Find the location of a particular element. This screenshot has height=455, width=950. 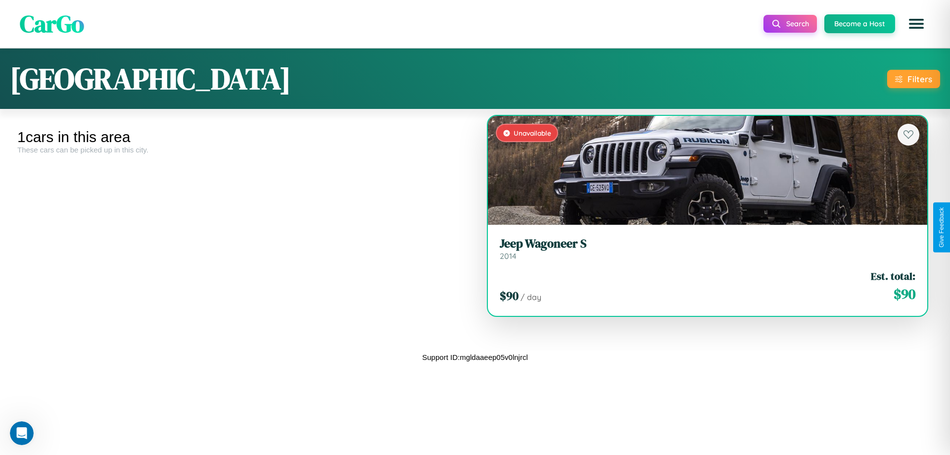

div: Give Feedback is located at coordinates (942, 227).